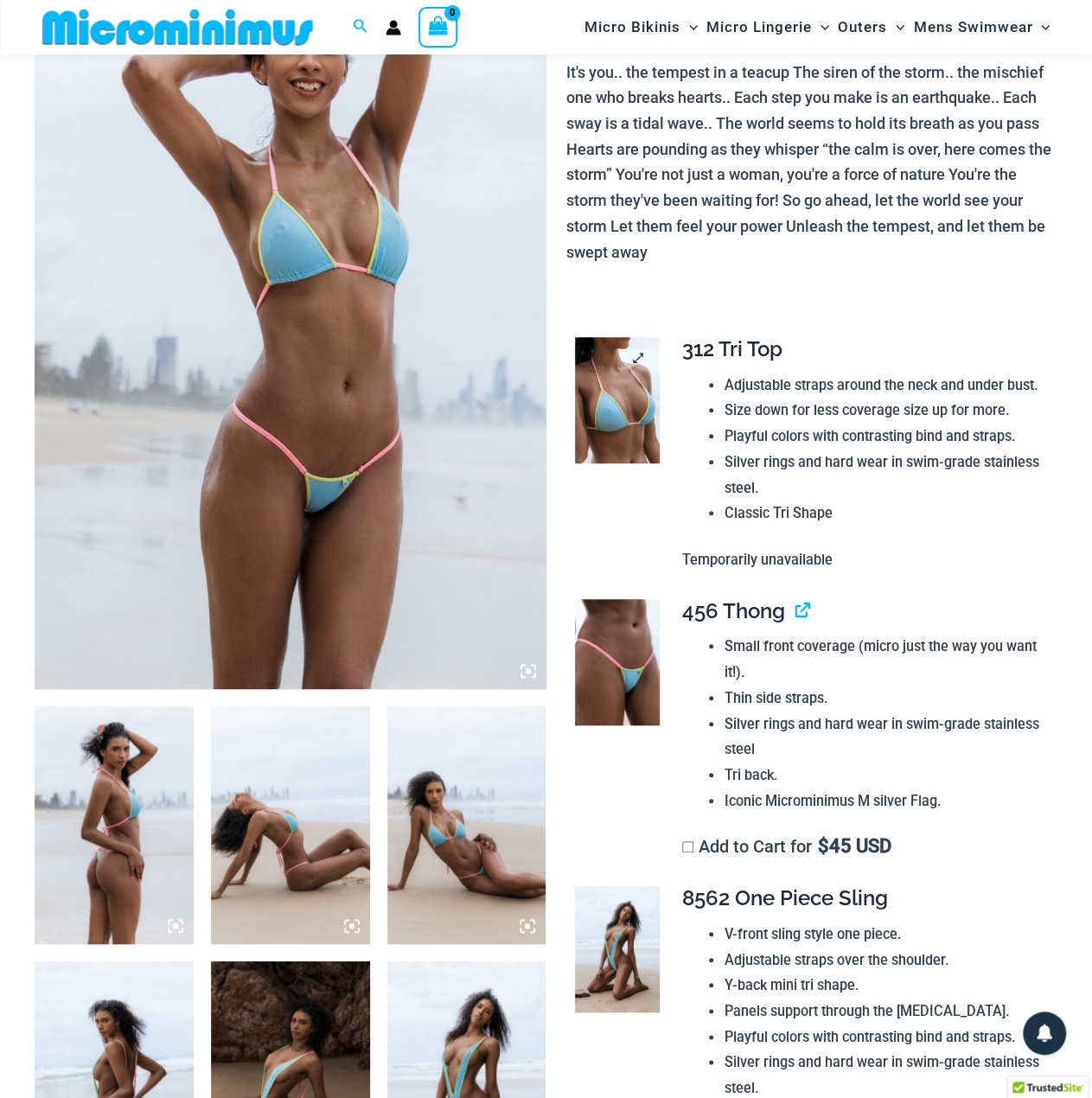 This screenshot has width=1092, height=1098. I want to click on a: Tempest Multi Blue 8562 One Piece Sling, so click(617, 949).